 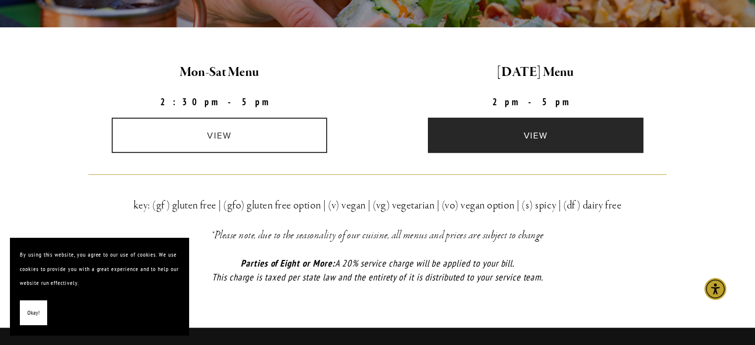 I want to click on h2: Mon-Sat Menu, so click(x=219, y=72).